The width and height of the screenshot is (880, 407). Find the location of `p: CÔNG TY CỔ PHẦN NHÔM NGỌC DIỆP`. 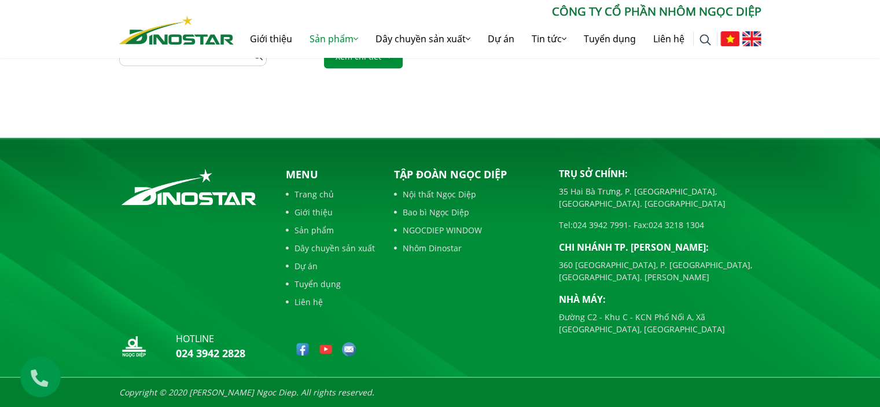

p: CÔNG TY CỔ PHẦN NHÔM NGỌC DIỆP is located at coordinates (498, 12).